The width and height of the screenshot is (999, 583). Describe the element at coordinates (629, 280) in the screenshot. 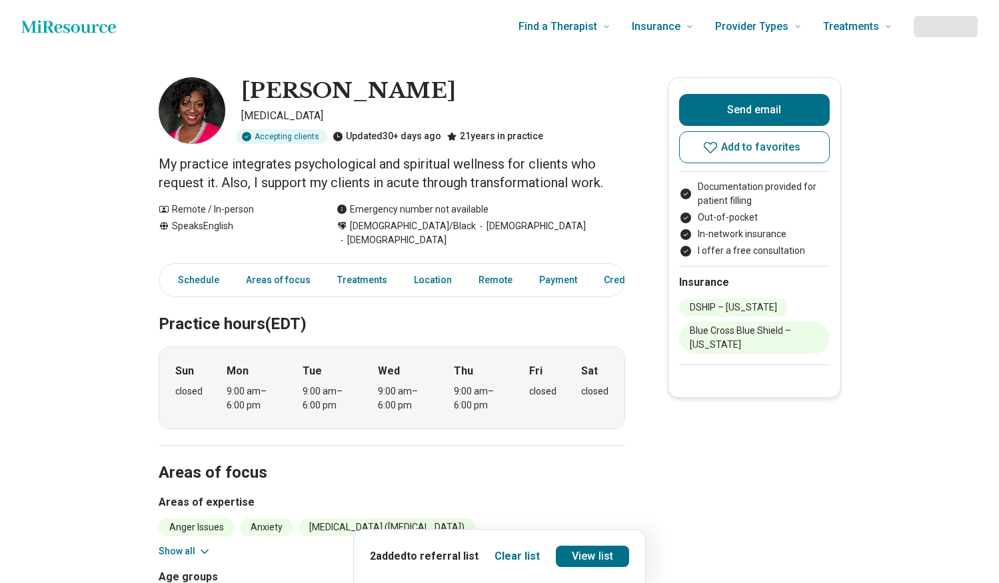

I see `a: Credentials` at that location.